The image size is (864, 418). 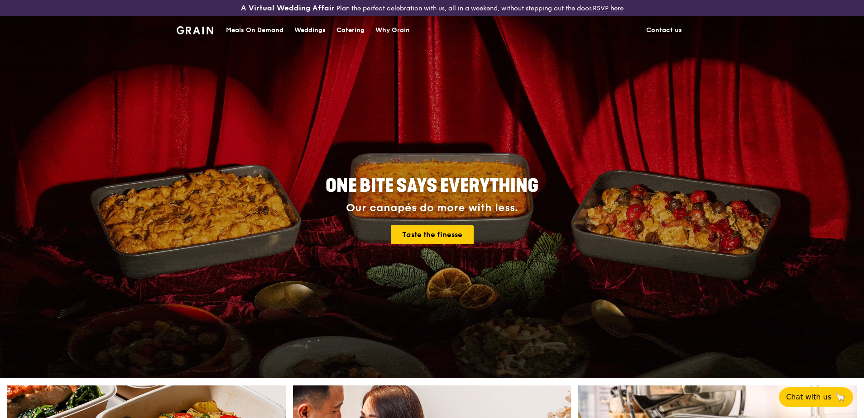 I want to click on button: Chat with us🦙, so click(x=816, y=398).